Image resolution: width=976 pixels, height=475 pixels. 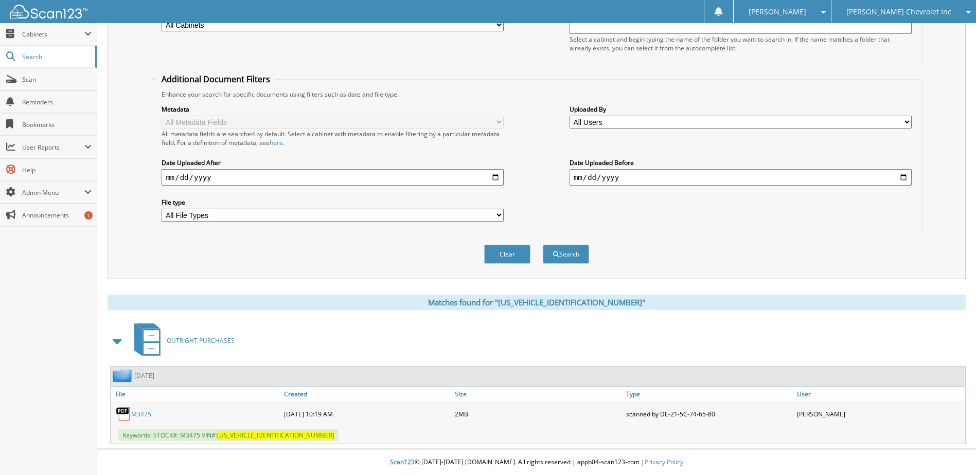 What do you see at coordinates (879, 394) in the screenshot?
I see `a: User` at bounding box center [879, 394].